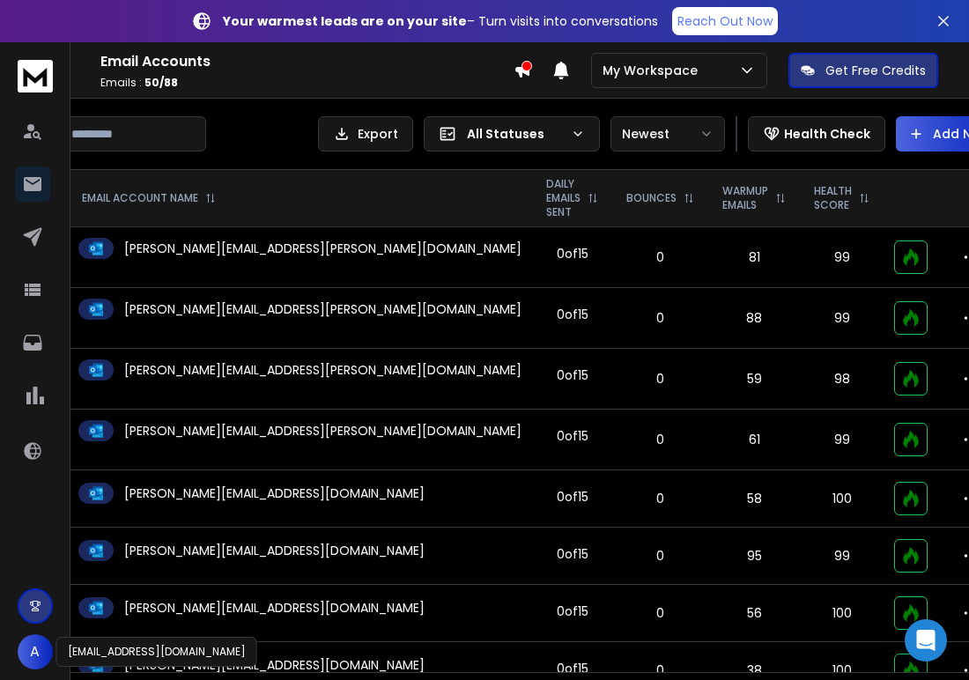  Describe the element at coordinates (746, 198) in the screenshot. I see `p: WARMUP EMAILS` at that location.